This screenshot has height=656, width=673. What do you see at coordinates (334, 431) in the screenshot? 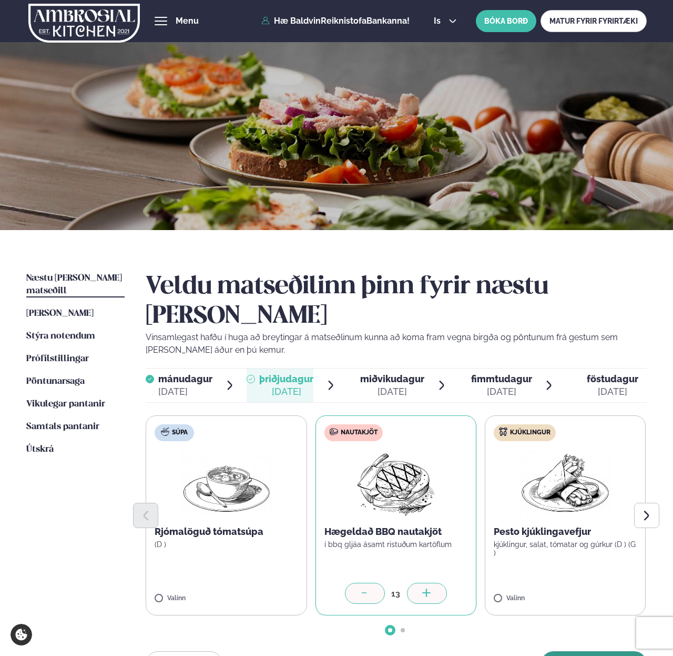
I see `img: beef.svg` at bounding box center [334, 431].